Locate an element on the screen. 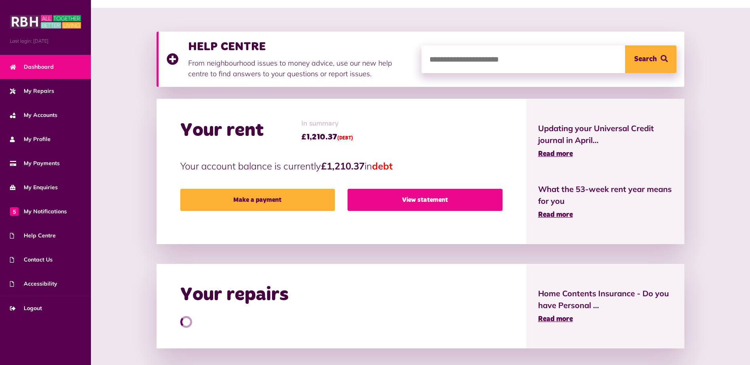  span: My Profile is located at coordinates (30, 139).